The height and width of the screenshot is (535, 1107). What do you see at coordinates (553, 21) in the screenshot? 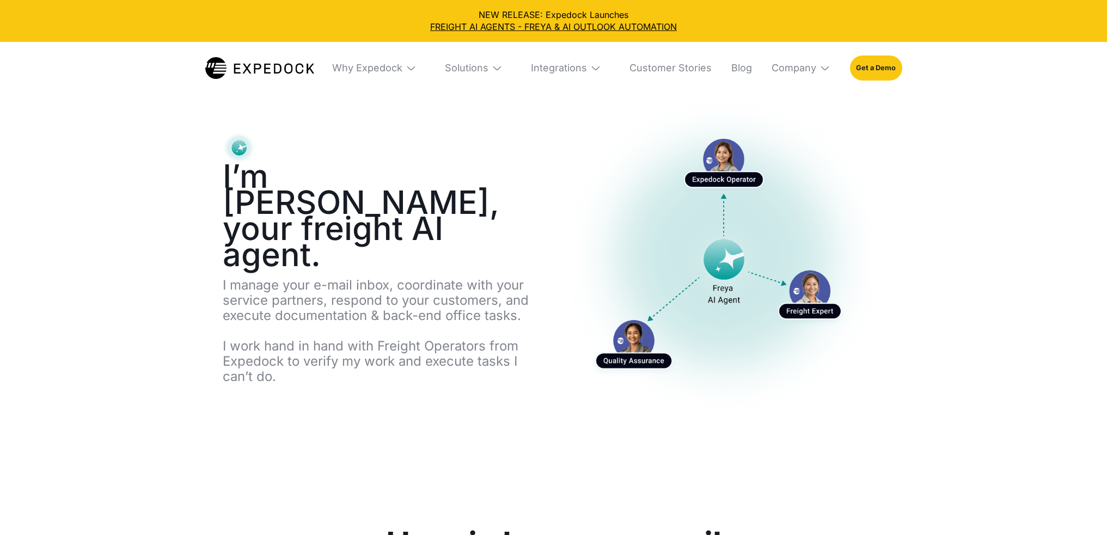
I see `div: NEW RELEASE: Expedock Launches` at bounding box center [553, 21].